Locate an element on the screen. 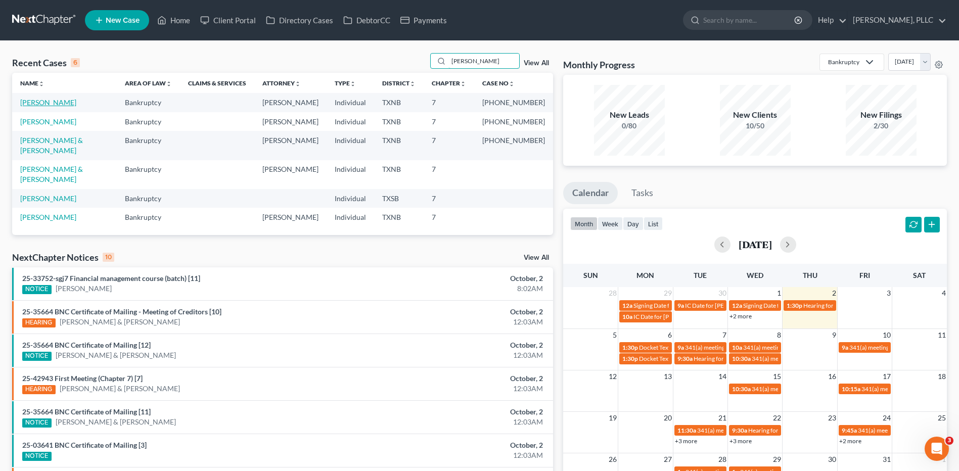 Image resolution: width=959 pixels, height=471 pixels. a: Directory Cases is located at coordinates (299, 20).